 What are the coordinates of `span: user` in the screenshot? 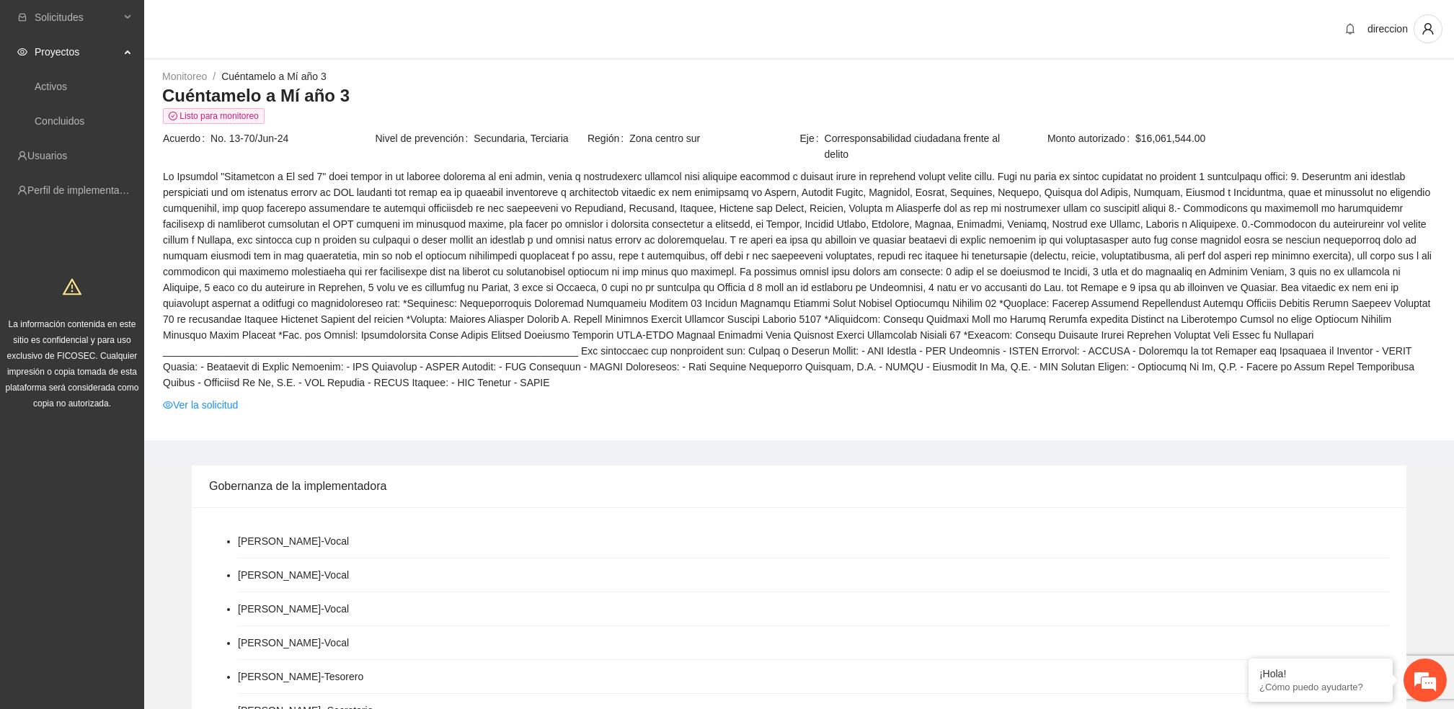 It's located at (1428, 29).